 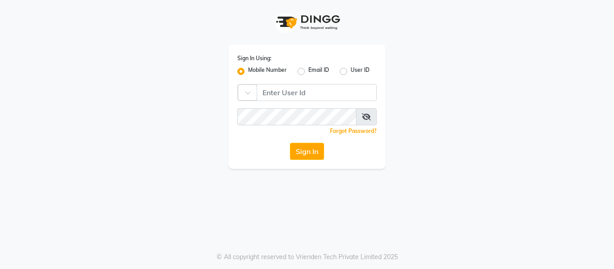 I want to click on label: User ID, so click(x=360, y=71).